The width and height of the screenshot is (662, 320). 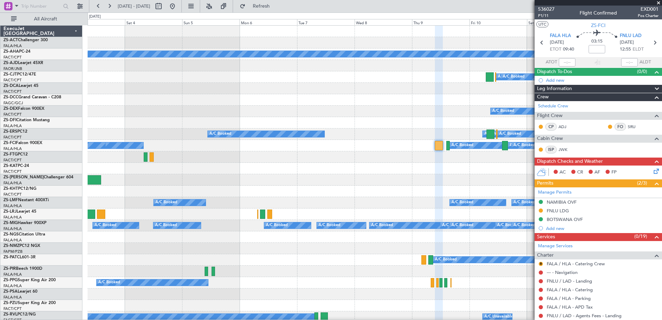 What do you see at coordinates (16, 154) in the screenshot?
I see `a: ZS-FTGPC12` at bounding box center [16, 154].